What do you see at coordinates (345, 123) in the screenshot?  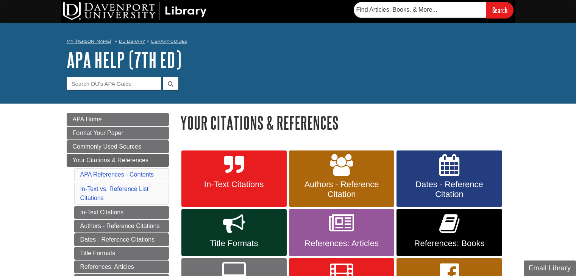 I see `h1: Your Citations & References` at bounding box center [345, 123].